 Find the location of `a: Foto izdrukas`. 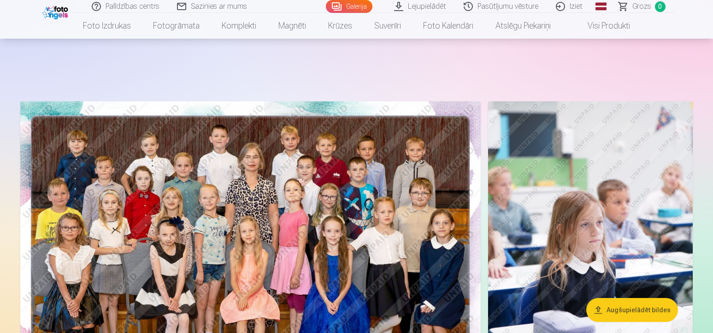

a: Foto izdrukas is located at coordinates (107, 26).